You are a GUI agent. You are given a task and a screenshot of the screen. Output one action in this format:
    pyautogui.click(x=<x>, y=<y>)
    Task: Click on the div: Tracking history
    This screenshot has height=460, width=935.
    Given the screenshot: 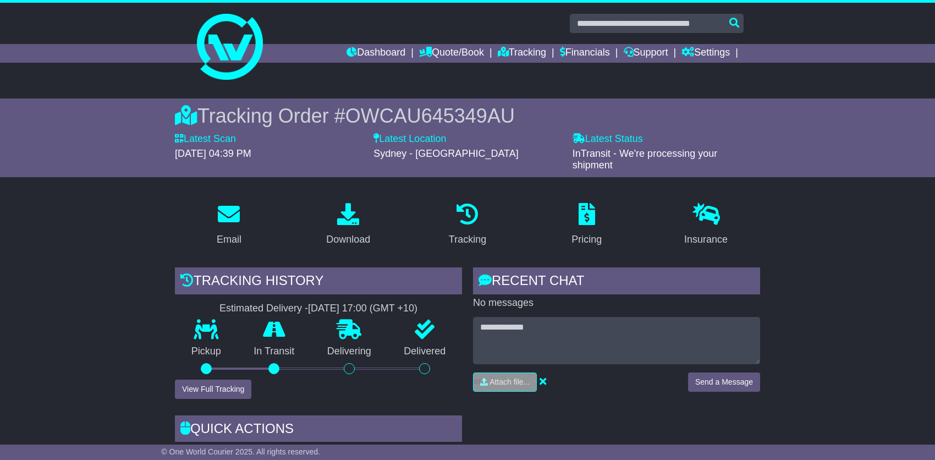 What is the action you would take?
    pyautogui.click(x=318, y=282)
    